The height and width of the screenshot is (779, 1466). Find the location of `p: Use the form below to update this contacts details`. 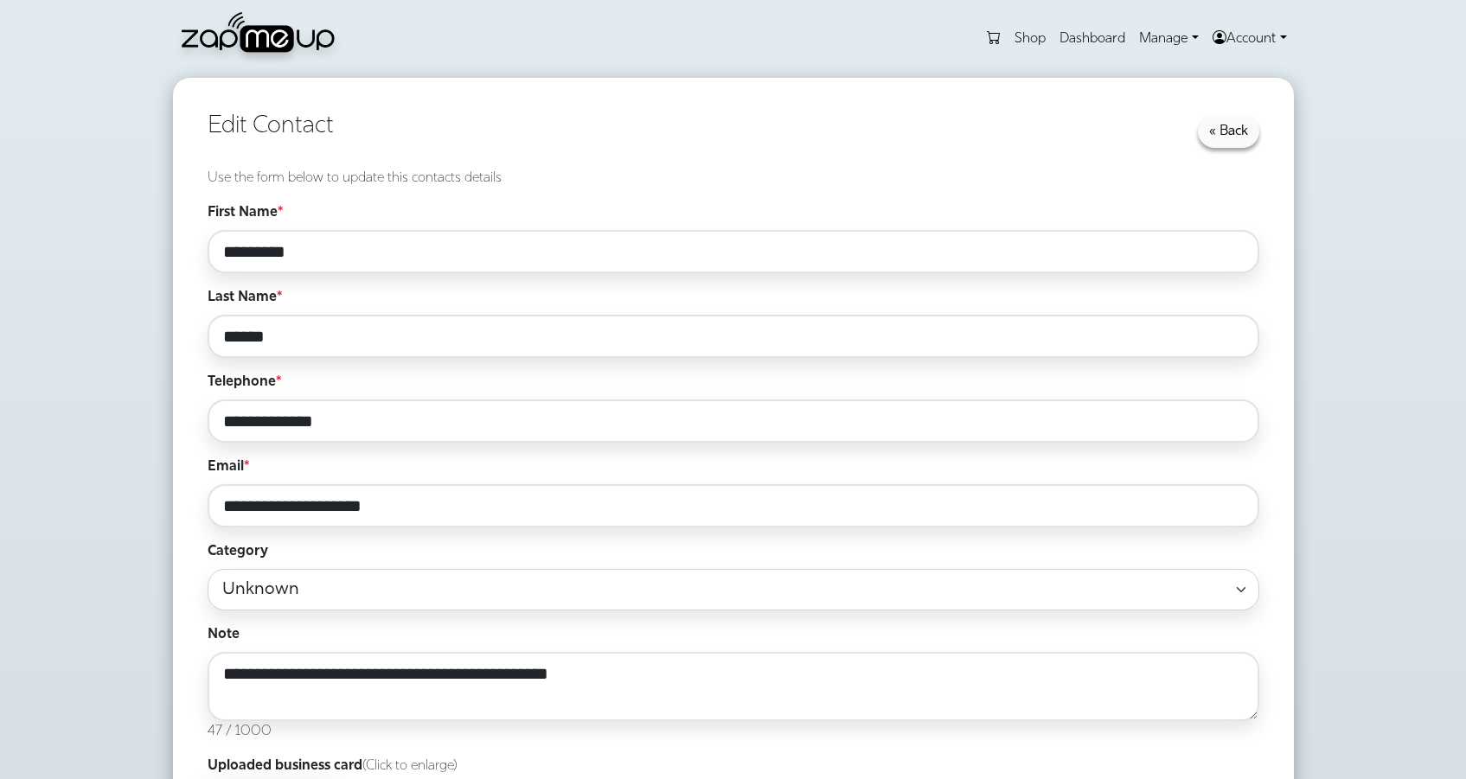

p: Use the form below to update this contacts details is located at coordinates (733, 178).